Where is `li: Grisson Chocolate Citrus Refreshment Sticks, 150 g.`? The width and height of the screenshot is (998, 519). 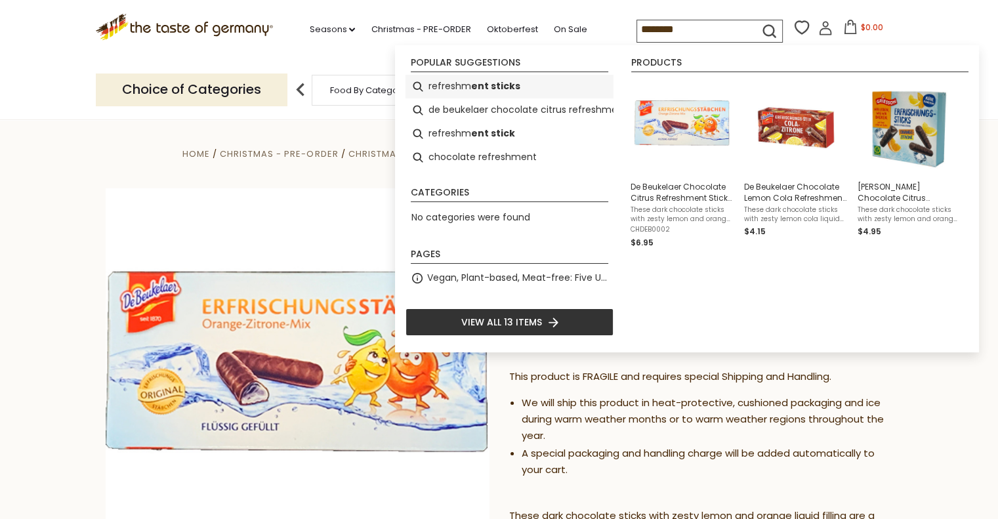 li: Grisson Chocolate Citrus Refreshment Sticks, 150 g. is located at coordinates (909, 165).